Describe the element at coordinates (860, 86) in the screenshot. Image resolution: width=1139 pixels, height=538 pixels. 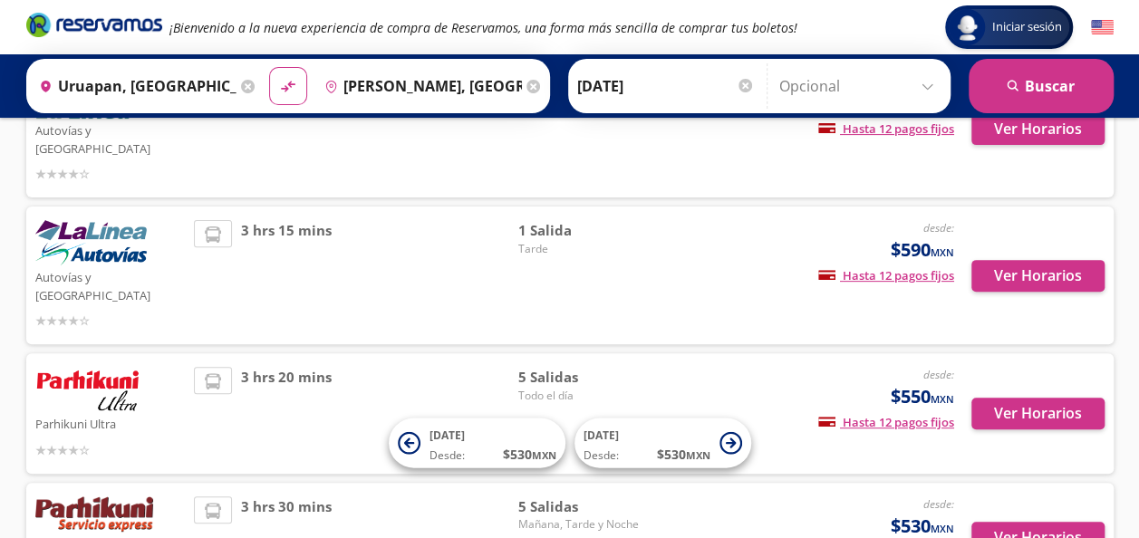
I see `input: Opcional` at that location.